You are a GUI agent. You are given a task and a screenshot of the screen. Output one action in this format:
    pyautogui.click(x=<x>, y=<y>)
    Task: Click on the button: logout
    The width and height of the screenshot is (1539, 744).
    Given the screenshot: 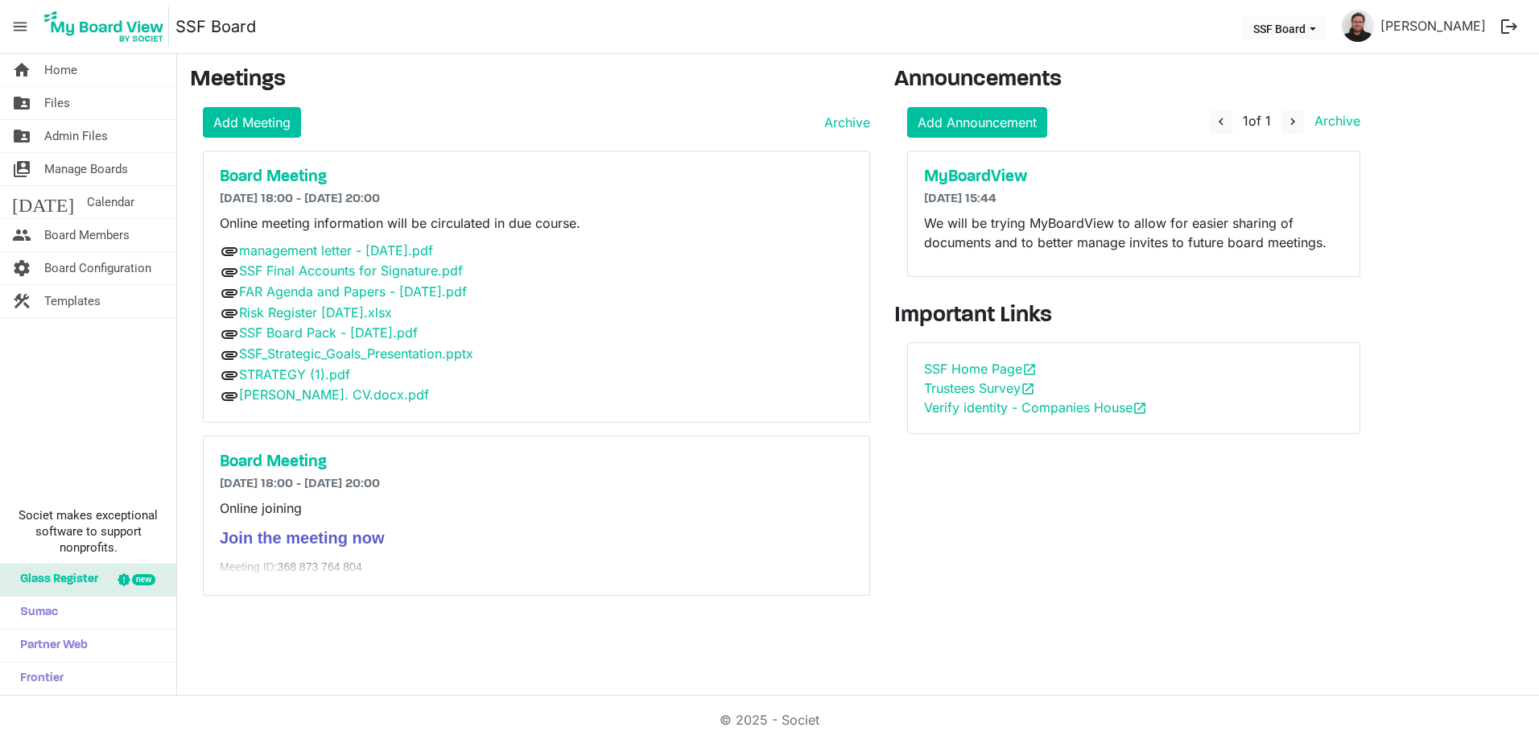 What is the action you would take?
    pyautogui.click(x=1509, y=27)
    